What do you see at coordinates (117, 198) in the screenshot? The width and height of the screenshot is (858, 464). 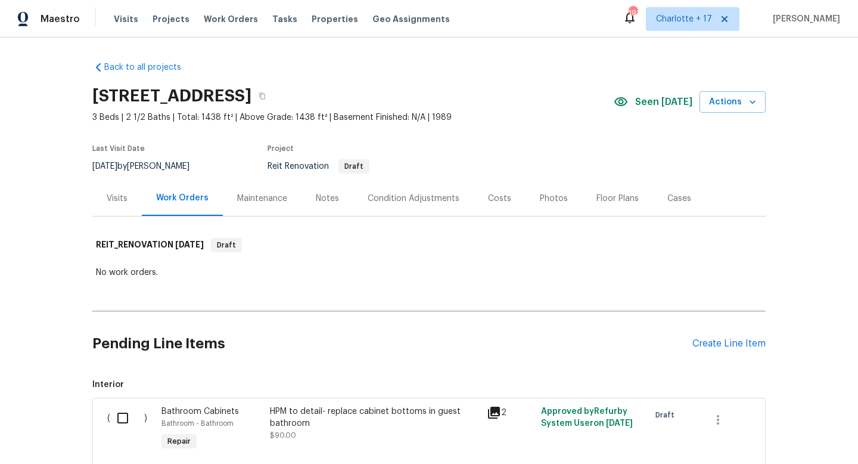 I see `div: Visits` at bounding box center [117, 198].